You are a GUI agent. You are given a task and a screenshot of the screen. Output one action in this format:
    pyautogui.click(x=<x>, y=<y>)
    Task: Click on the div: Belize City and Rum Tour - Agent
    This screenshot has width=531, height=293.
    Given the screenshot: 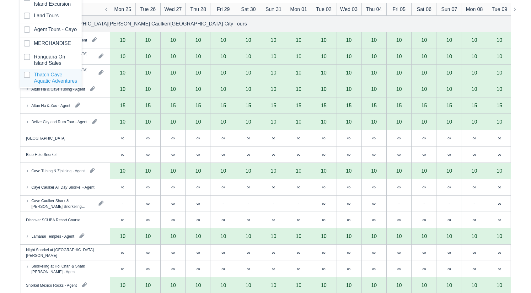 What is the action you would take?
    pyautogui.click(x=59, y=121)
    